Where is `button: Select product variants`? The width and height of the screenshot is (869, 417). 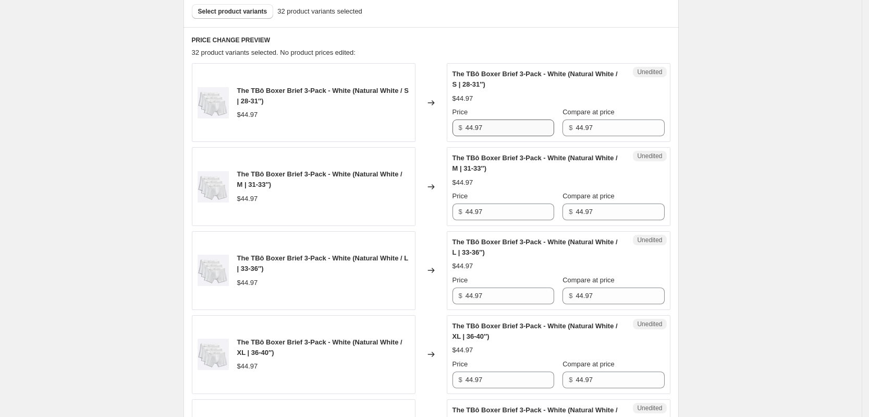 button: Select product variants is located at coordinates (233, 11).